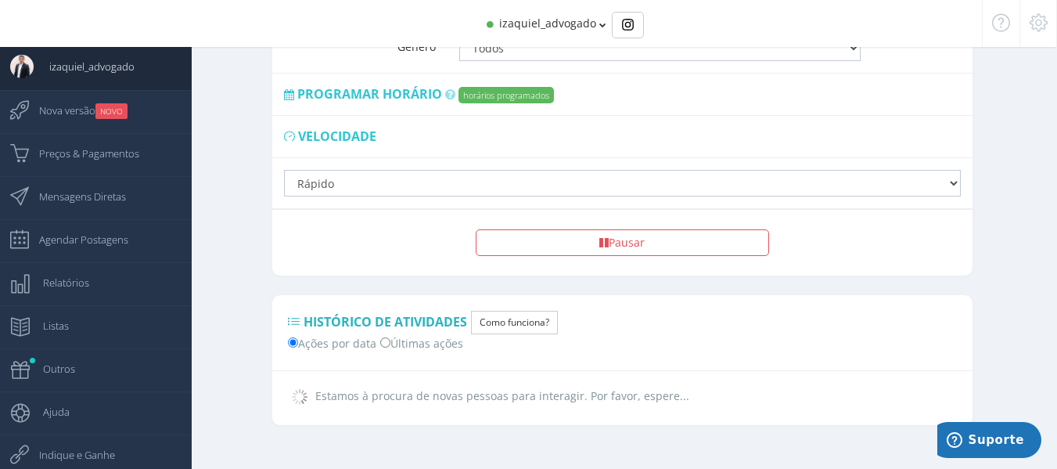 The image size is (1057, 469). Describe the element at coordinates (627, 24) in the screenshot. I see `img: Instagram_simple_icon.svg` at that location.